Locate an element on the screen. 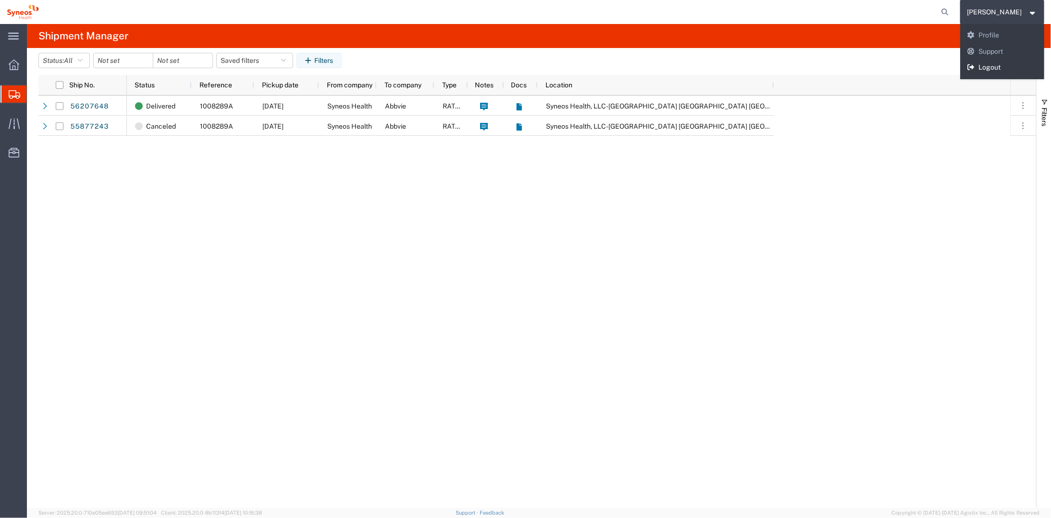  span: Type is located at coordinates (449, 85).